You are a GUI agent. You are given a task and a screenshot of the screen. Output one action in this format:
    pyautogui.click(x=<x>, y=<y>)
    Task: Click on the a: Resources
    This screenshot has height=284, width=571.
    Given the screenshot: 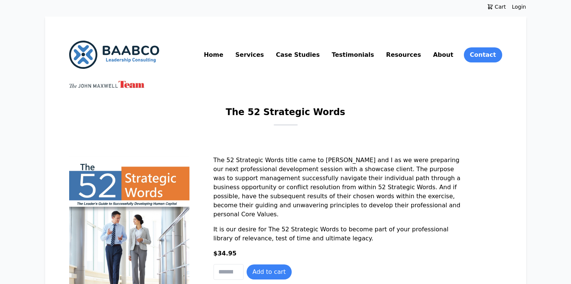 What is the action you would take?
    pyautogui.click(x=403, y=55)
    